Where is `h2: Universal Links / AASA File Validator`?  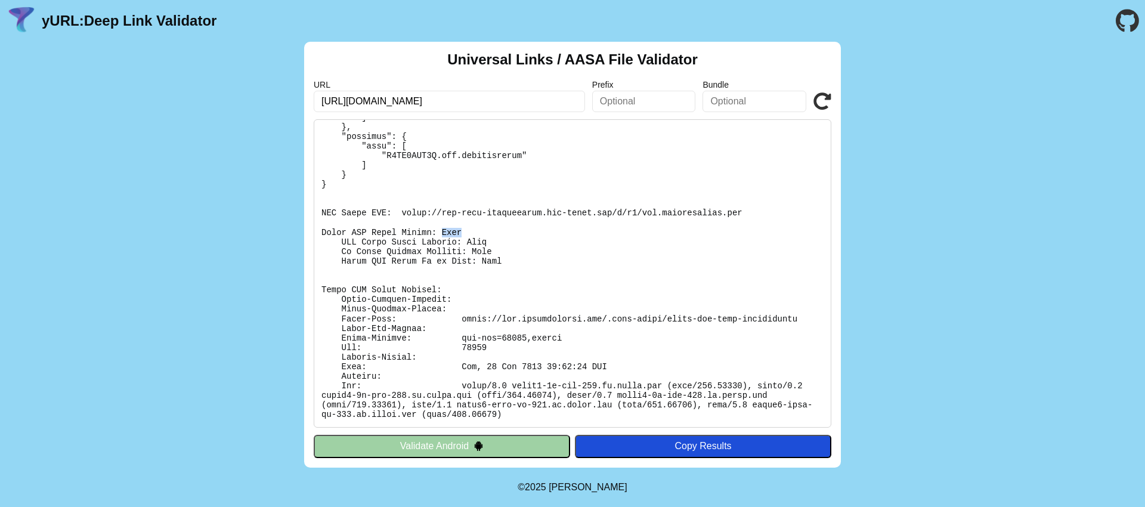 h2: Universal Links / AASA File Validator is located at coordinates (573, 60).